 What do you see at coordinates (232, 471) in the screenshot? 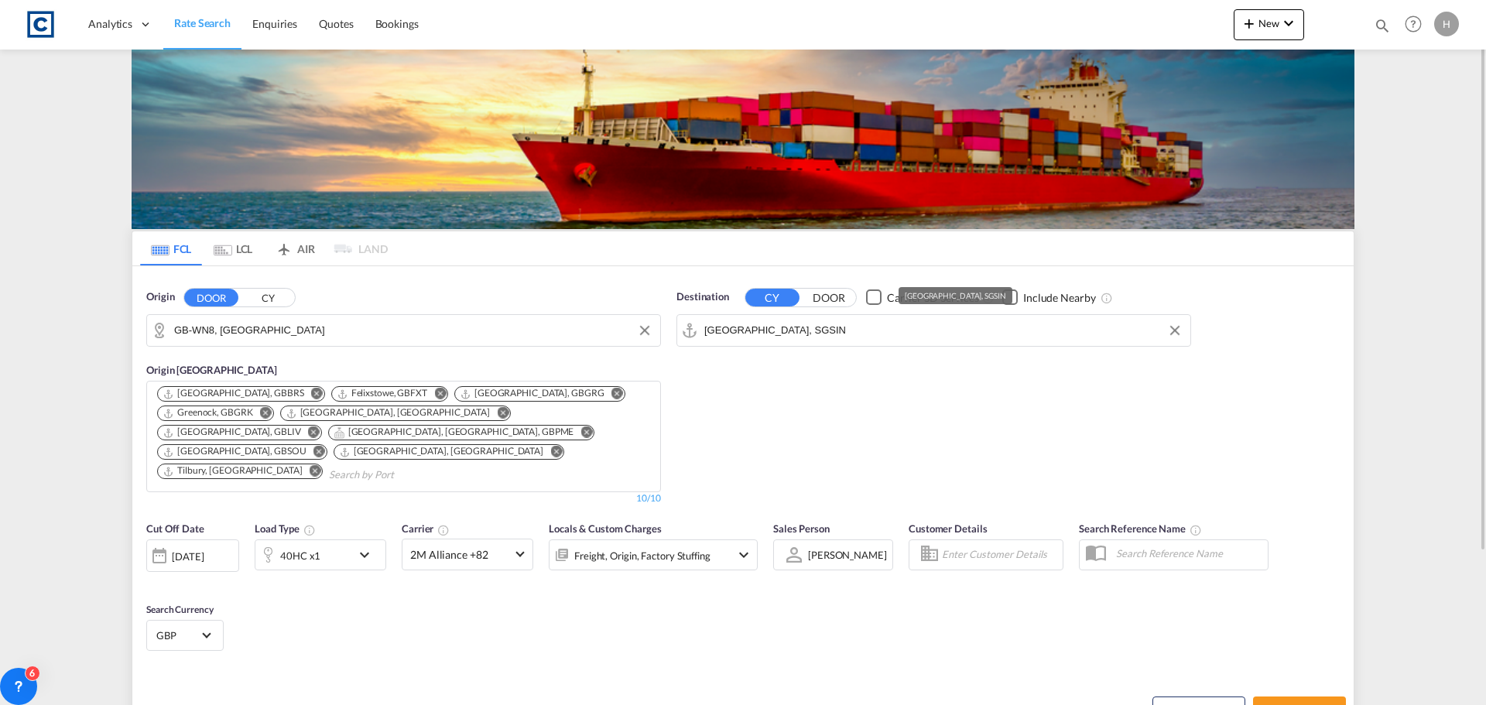
I see `div: Tilbury, GBTIL` at bounding box center [232, 471].